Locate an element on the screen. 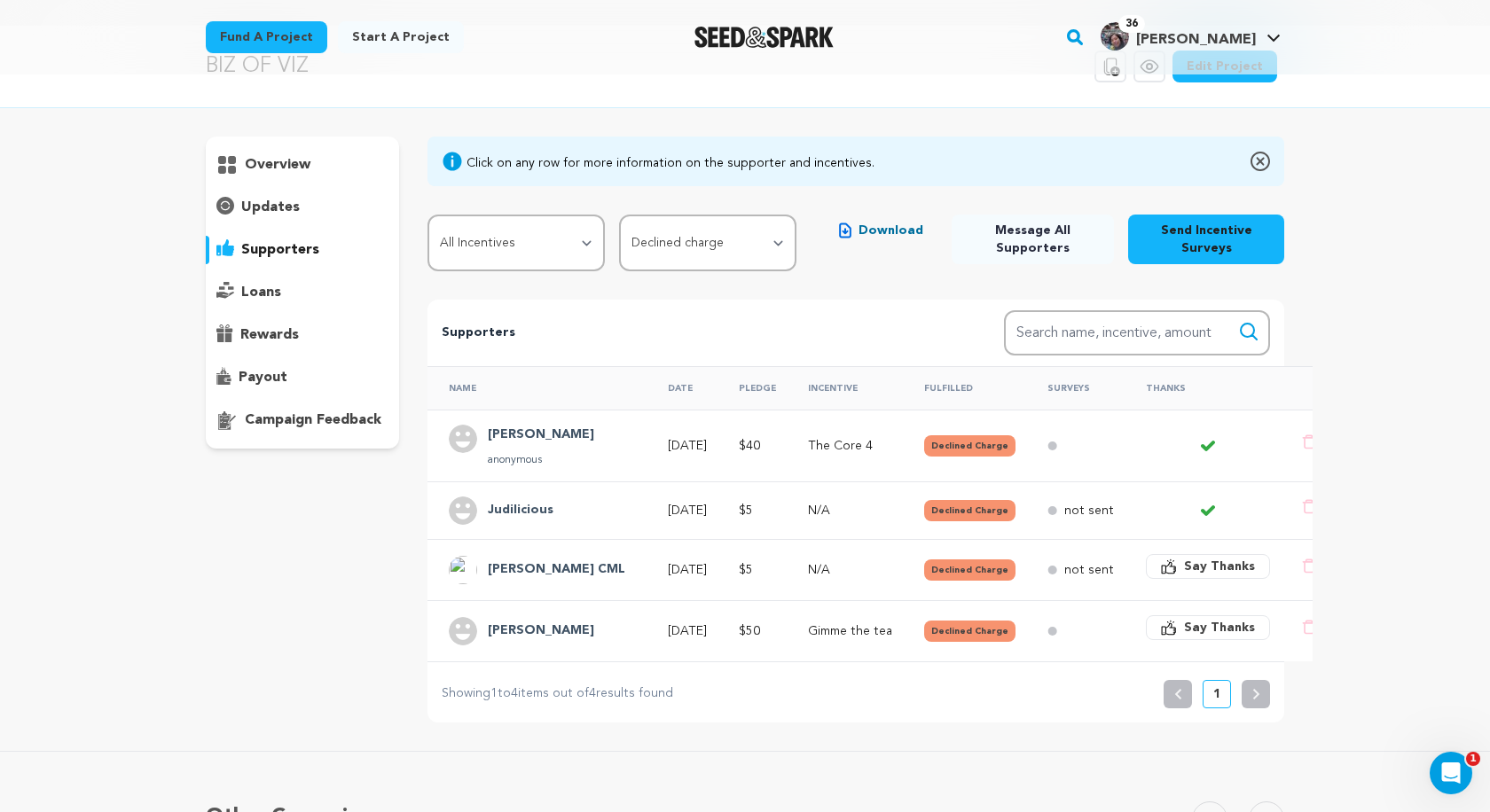 The width and height of the screenshot is (1490, 812). p: overview is located at coordinates (278, 165).